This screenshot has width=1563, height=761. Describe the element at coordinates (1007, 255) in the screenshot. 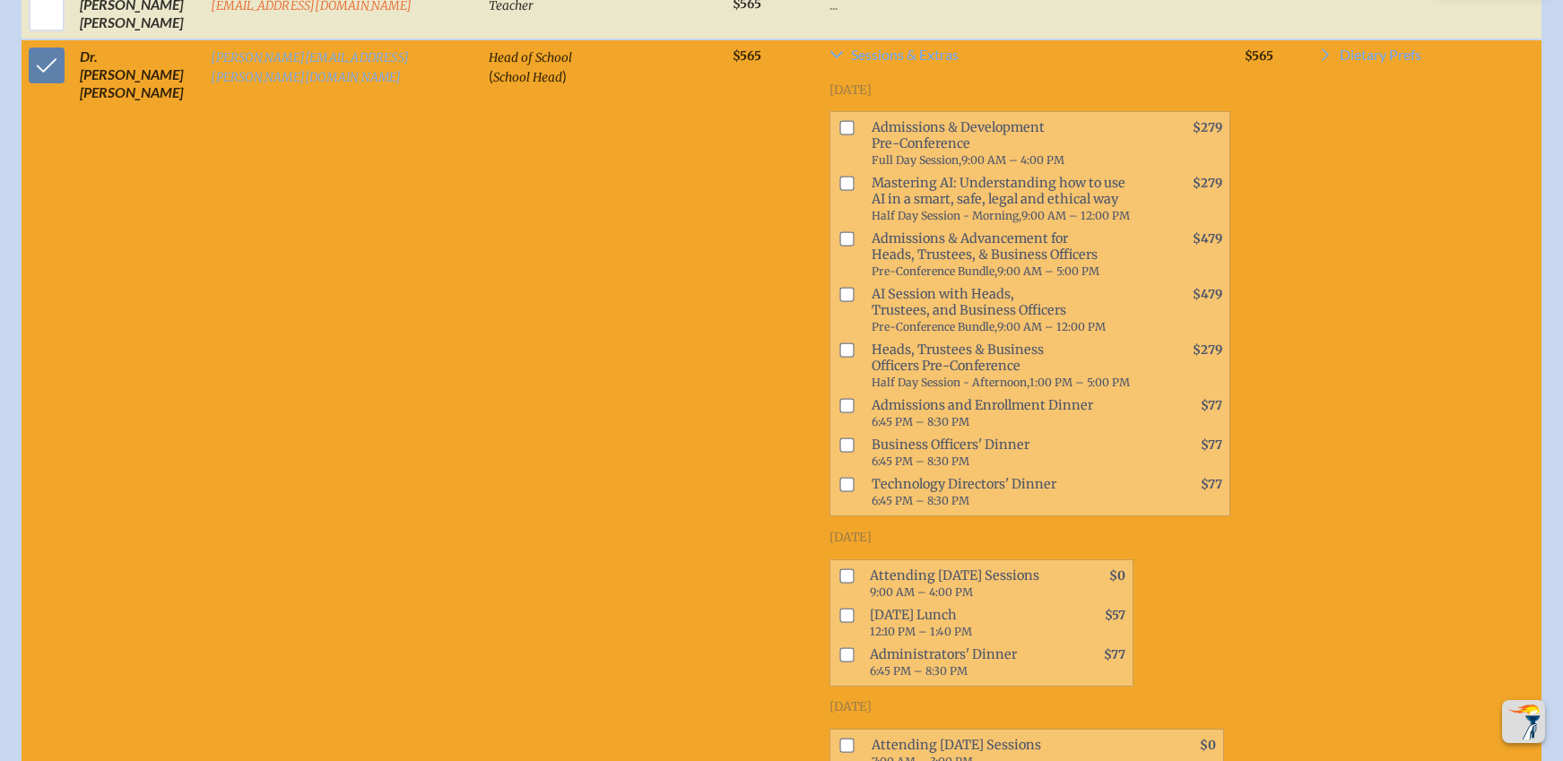

I see `span: Admissions & Advancement for Heads, Trustees, & Business Officers` at that location.